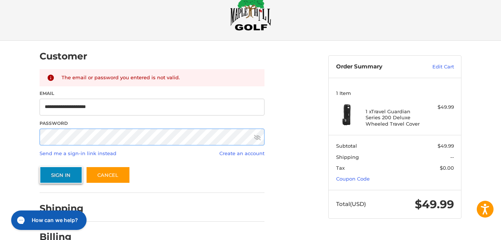 The width and height of the screenshot is (501, 240). Describe the element at coordinates (242, 153) in the screenshot. I see `a: Create an account` at that location.